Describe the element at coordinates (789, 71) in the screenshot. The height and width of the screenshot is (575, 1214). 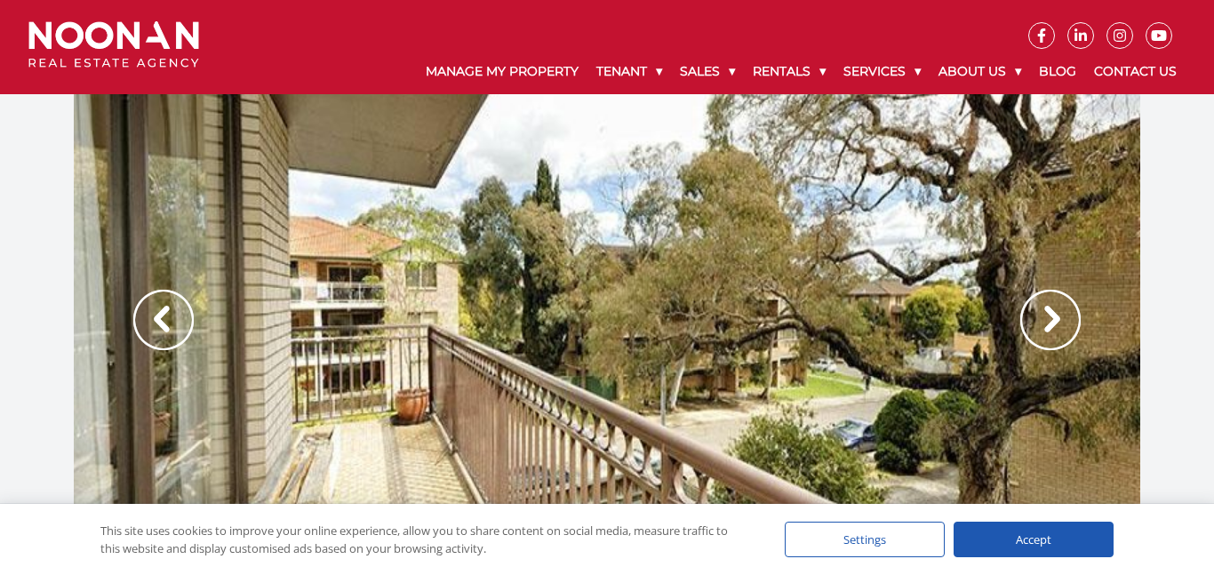
I see `a: Rentals` at that location.